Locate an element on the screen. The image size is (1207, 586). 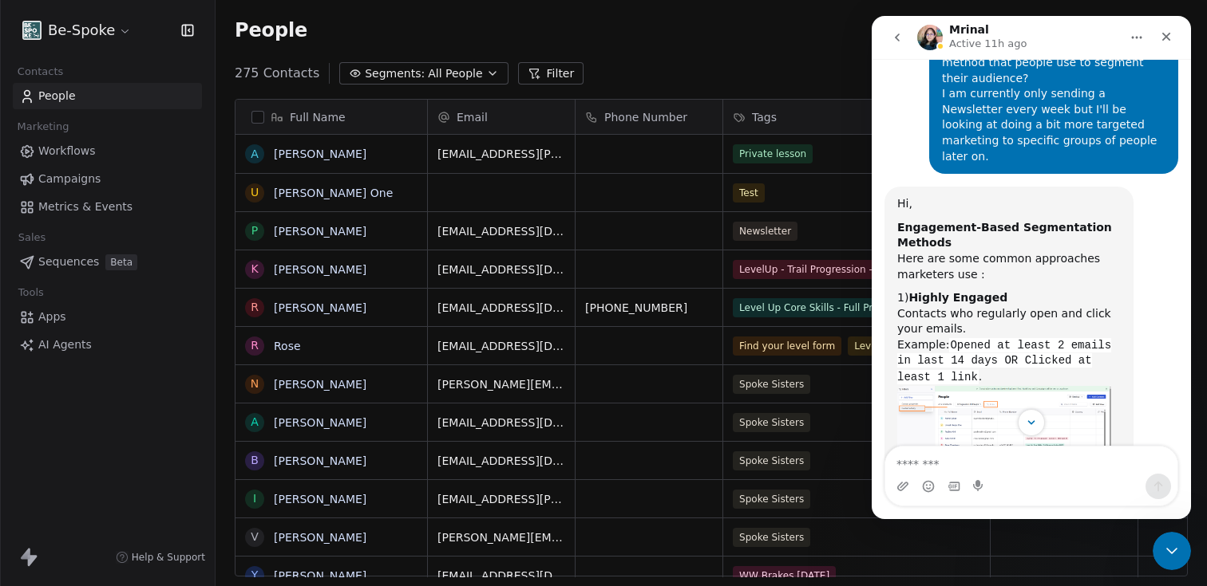
span: All People is located at coordinates (455, 73).